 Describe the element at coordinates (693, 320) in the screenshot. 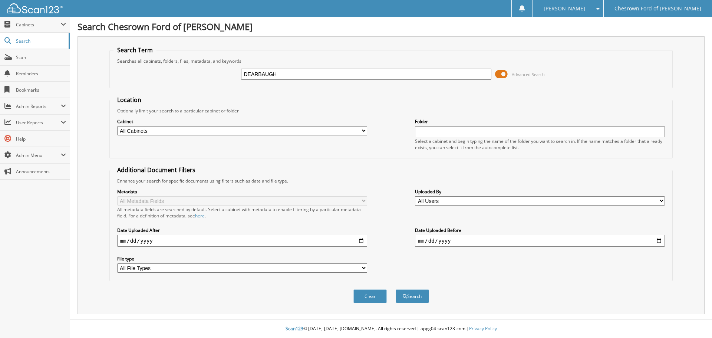

I see `div: Chat Widget` at that location.